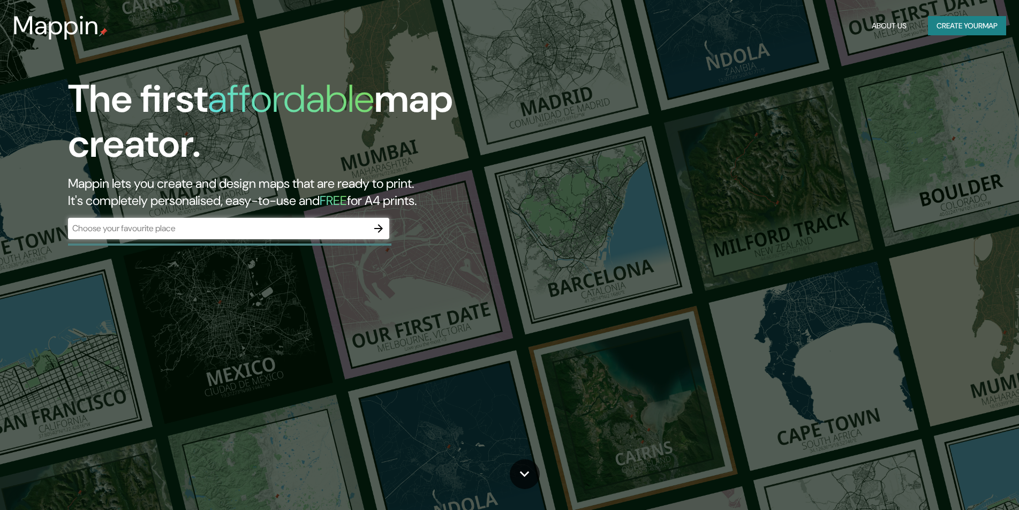  What do you see at coordinates (889, 26) in the screenshot?
I see `button: About Us` at bounding box center [889, 26].